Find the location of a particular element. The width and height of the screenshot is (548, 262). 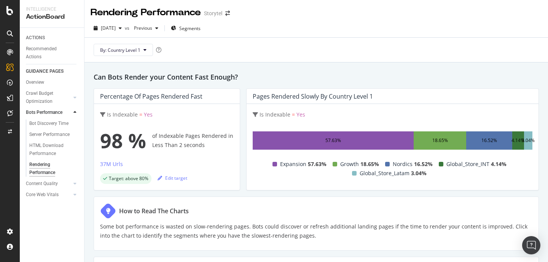

div: Storytel is located at coordinates (213, 13).